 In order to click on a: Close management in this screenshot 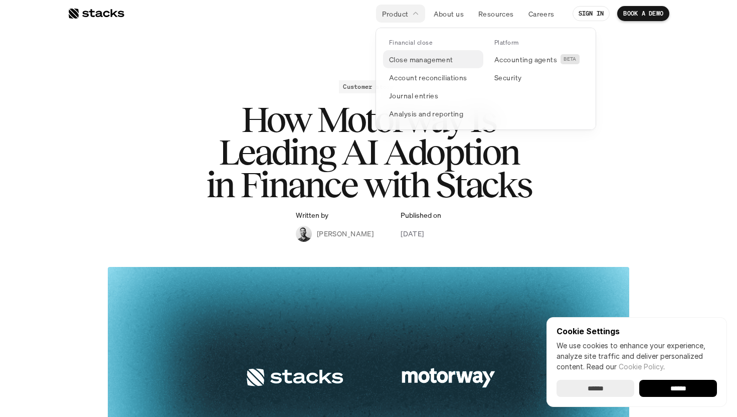, I will do `click(433, 59)`.